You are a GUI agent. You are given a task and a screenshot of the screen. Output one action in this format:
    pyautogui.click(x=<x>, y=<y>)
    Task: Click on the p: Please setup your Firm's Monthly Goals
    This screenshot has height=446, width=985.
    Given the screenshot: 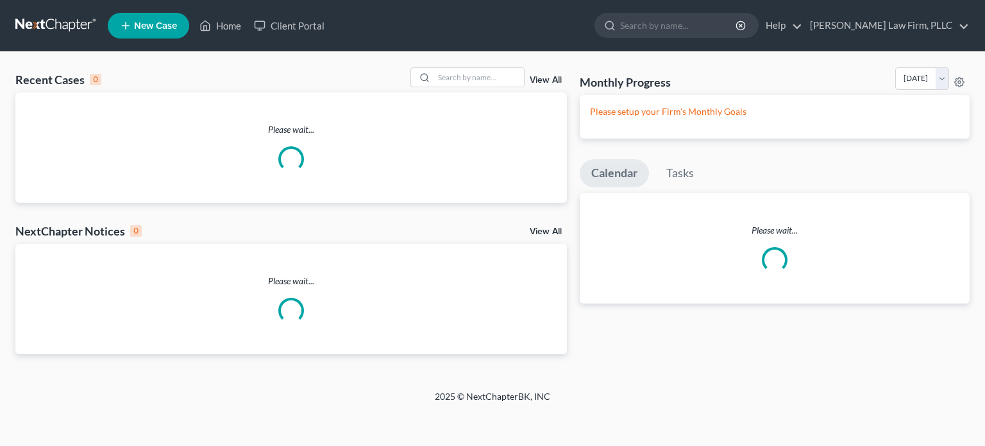 What is the action you would take?
    pyautogui.click(x=775, y=112)
    